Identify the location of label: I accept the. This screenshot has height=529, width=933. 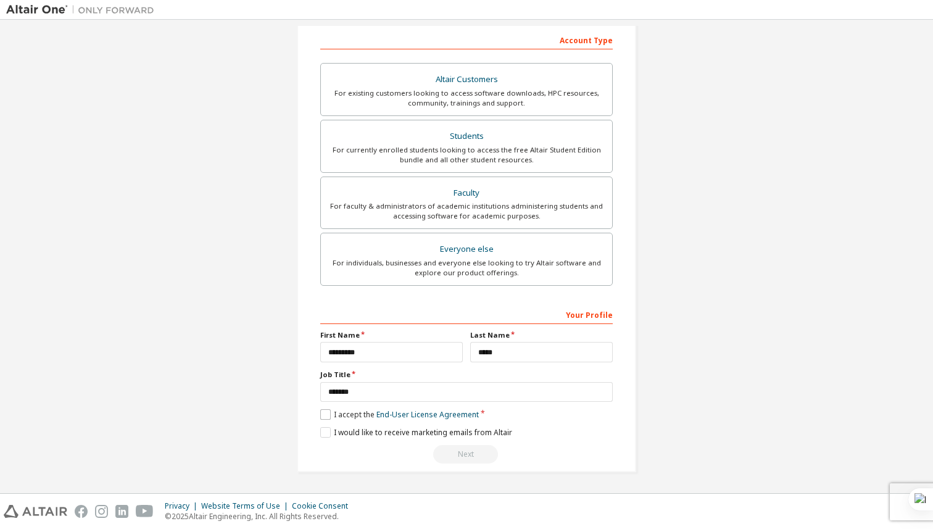
(399, 414).